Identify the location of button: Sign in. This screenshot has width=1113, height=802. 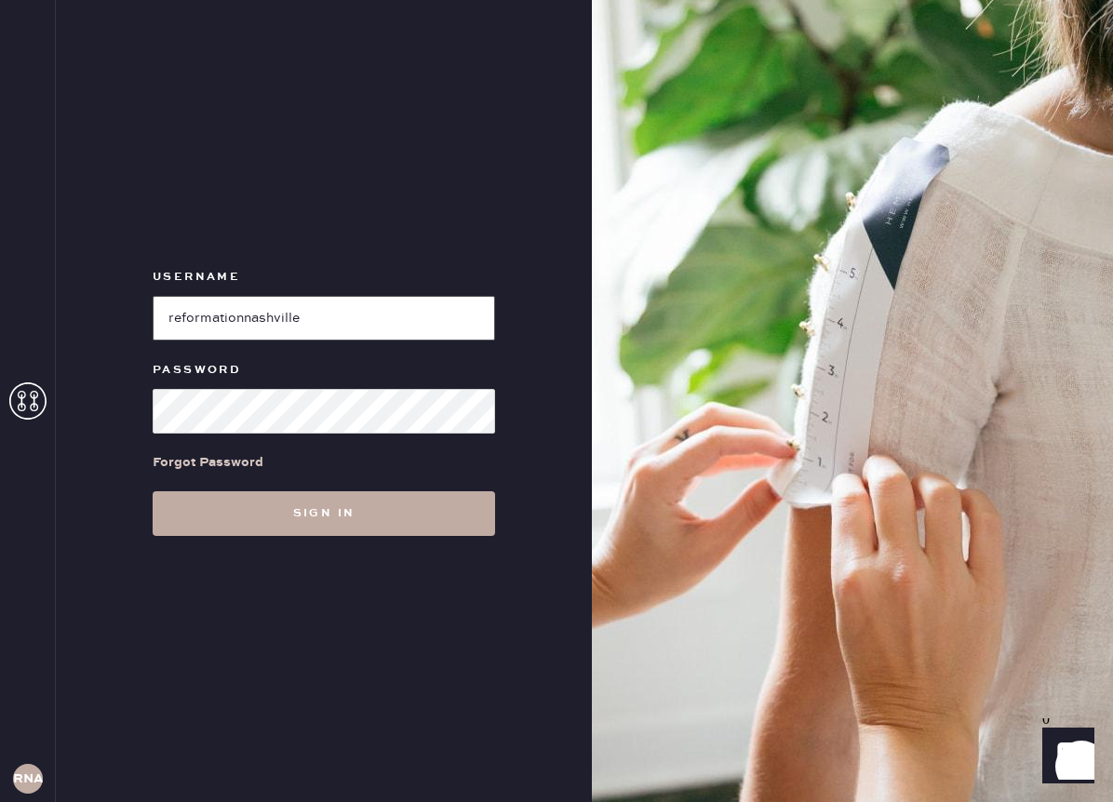
(324, 514).